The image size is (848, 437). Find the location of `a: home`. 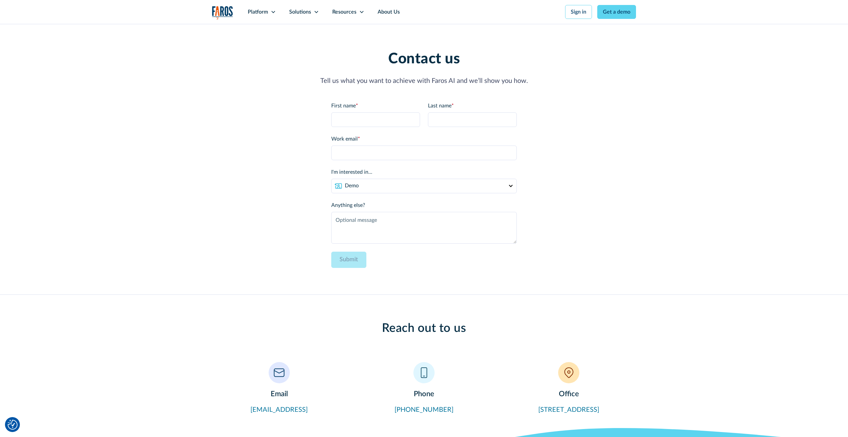

a: home is located at coordinates (223, 13).